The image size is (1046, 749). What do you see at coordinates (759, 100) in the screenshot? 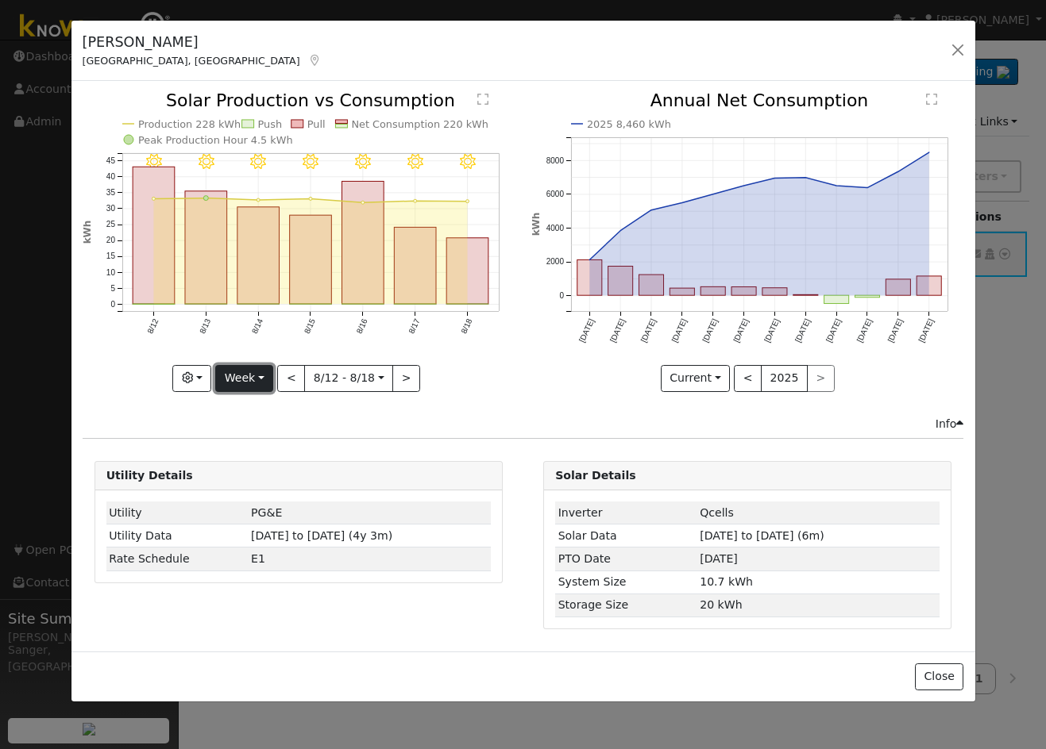
I see `text: Annual Net Consumption` at bounding box center [759, 100].